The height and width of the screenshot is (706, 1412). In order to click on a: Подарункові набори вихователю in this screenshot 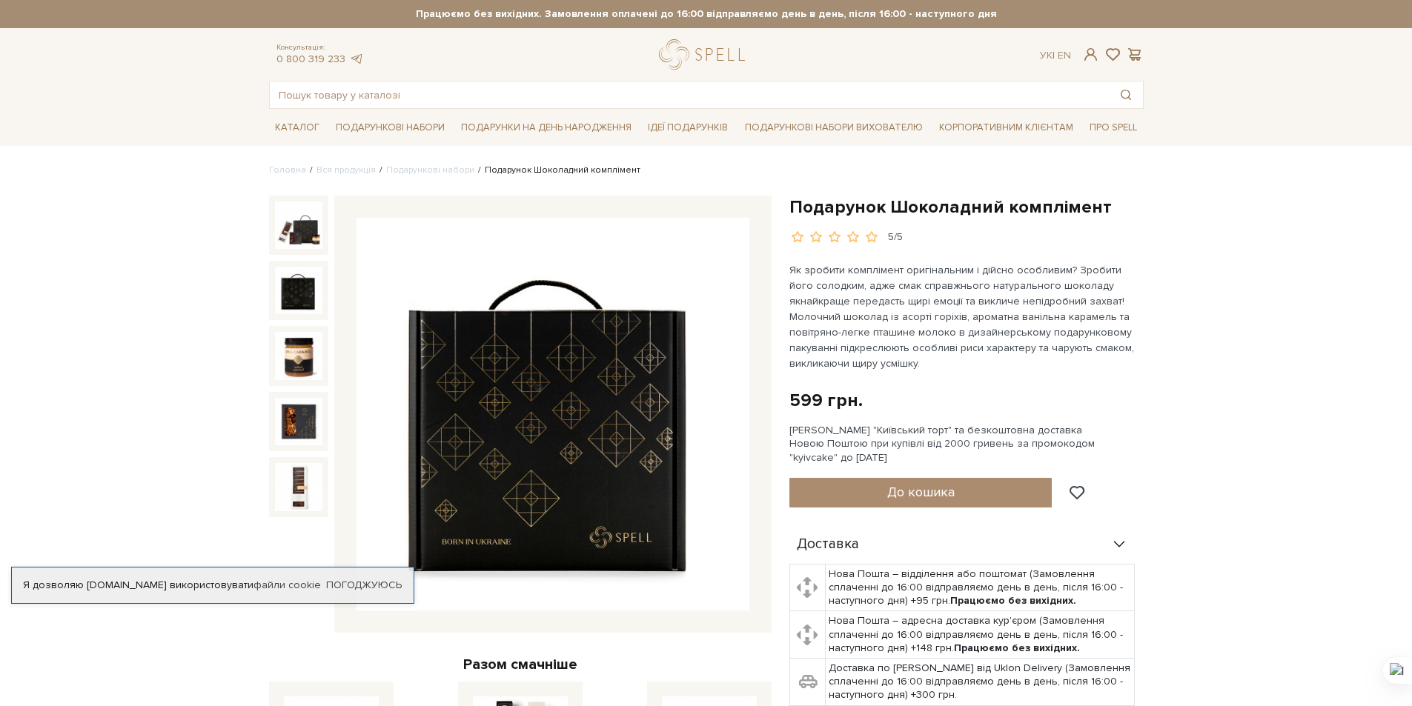, I will do `click(834, 127)`.